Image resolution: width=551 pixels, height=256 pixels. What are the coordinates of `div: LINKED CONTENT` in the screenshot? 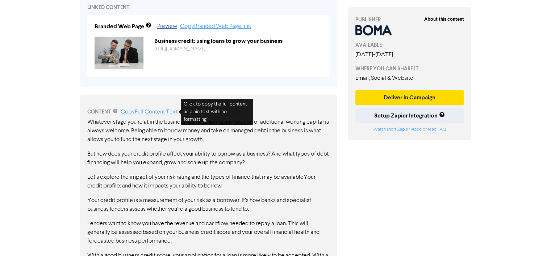 It's located at (209, 7).